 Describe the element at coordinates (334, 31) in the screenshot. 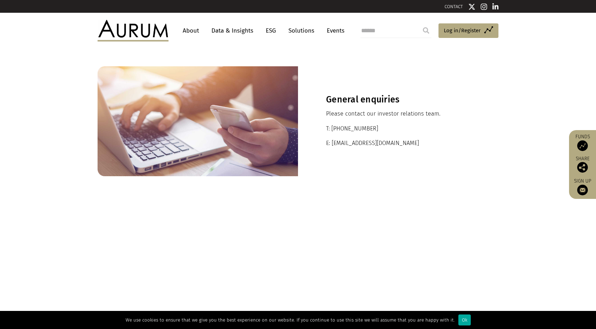

I see `a: Events` at that location.